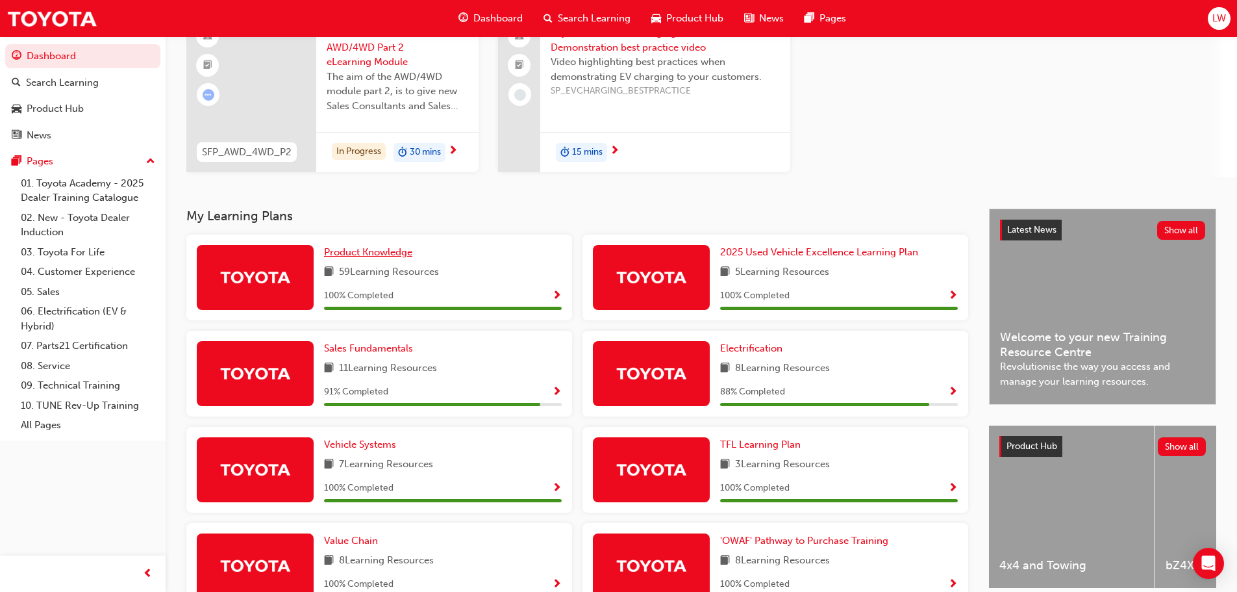 Image resolution: width=1237 pixels, height=592 pixels. I want to click on a: 07. Parts21 Certification, so click(88, 346).